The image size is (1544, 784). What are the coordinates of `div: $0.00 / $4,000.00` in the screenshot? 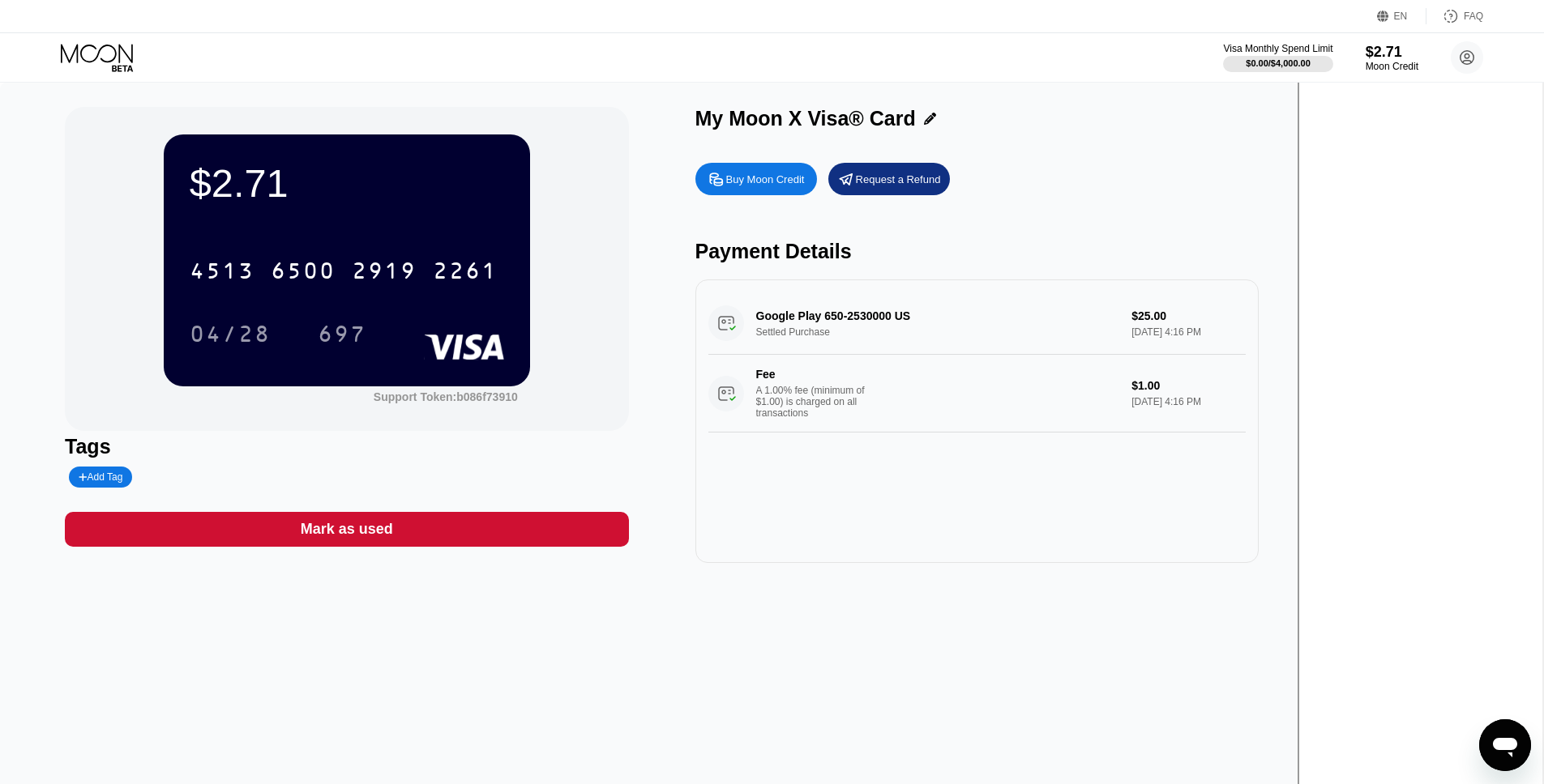 It's located at (1278, 63).